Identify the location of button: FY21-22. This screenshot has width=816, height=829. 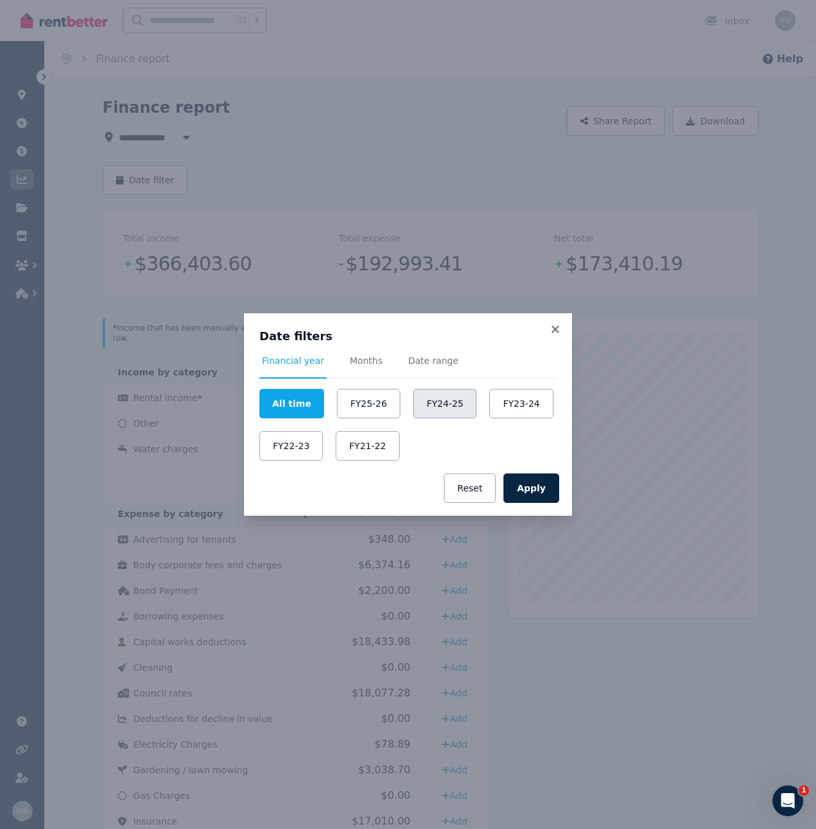
(367, 446).